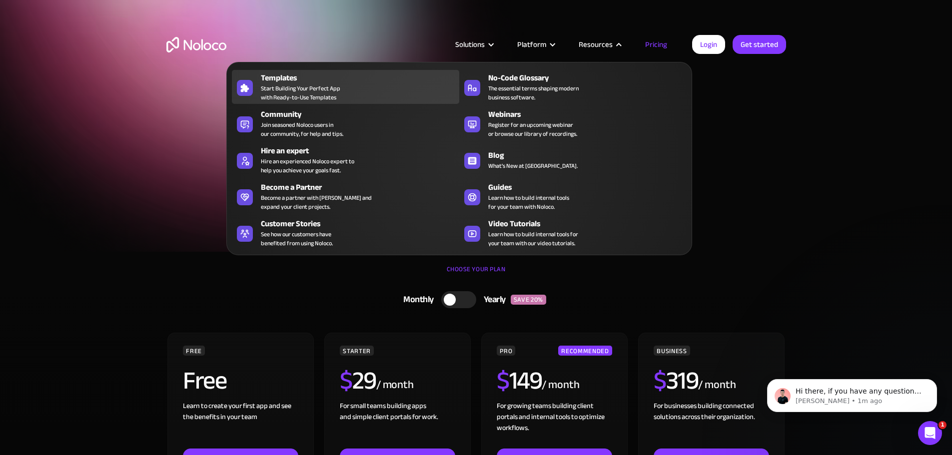  Describe the element at coordinates (943, 425) in the screenshot. I see `span: 1` at that location.